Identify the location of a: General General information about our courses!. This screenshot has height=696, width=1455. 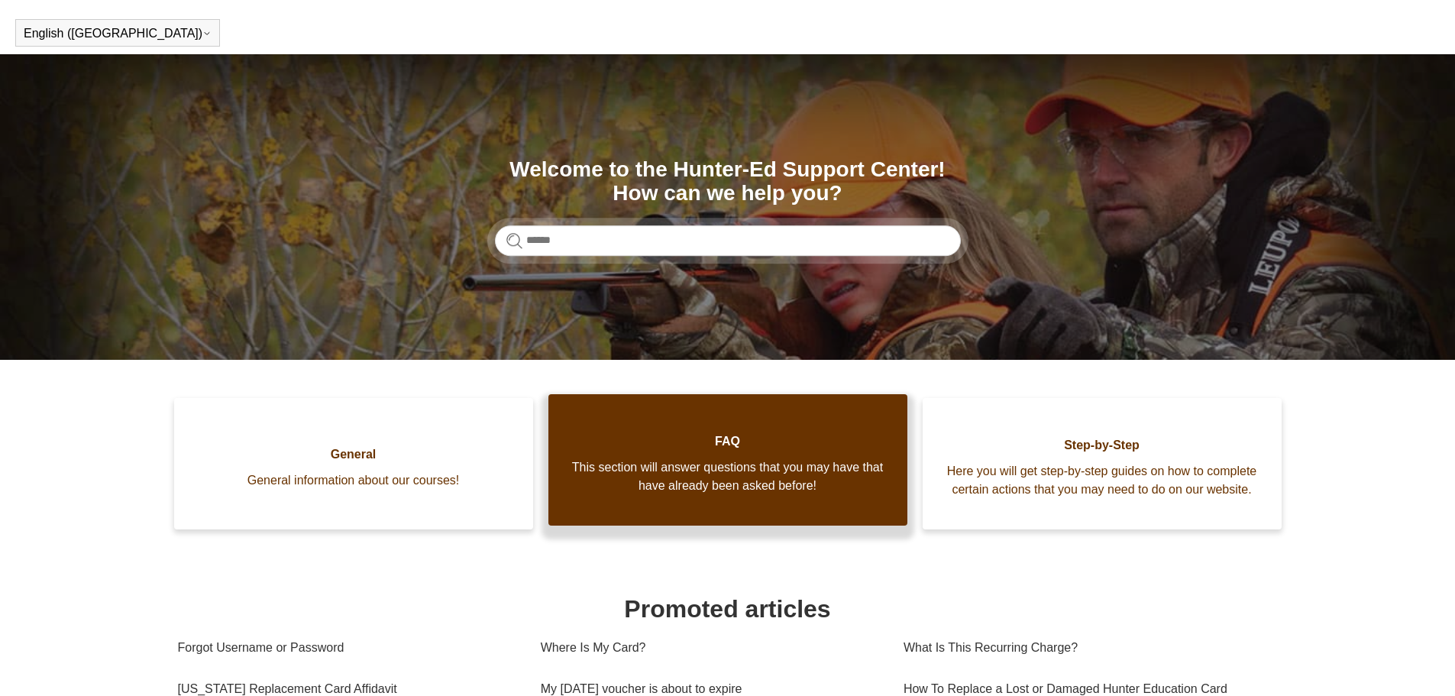
(354, 464).